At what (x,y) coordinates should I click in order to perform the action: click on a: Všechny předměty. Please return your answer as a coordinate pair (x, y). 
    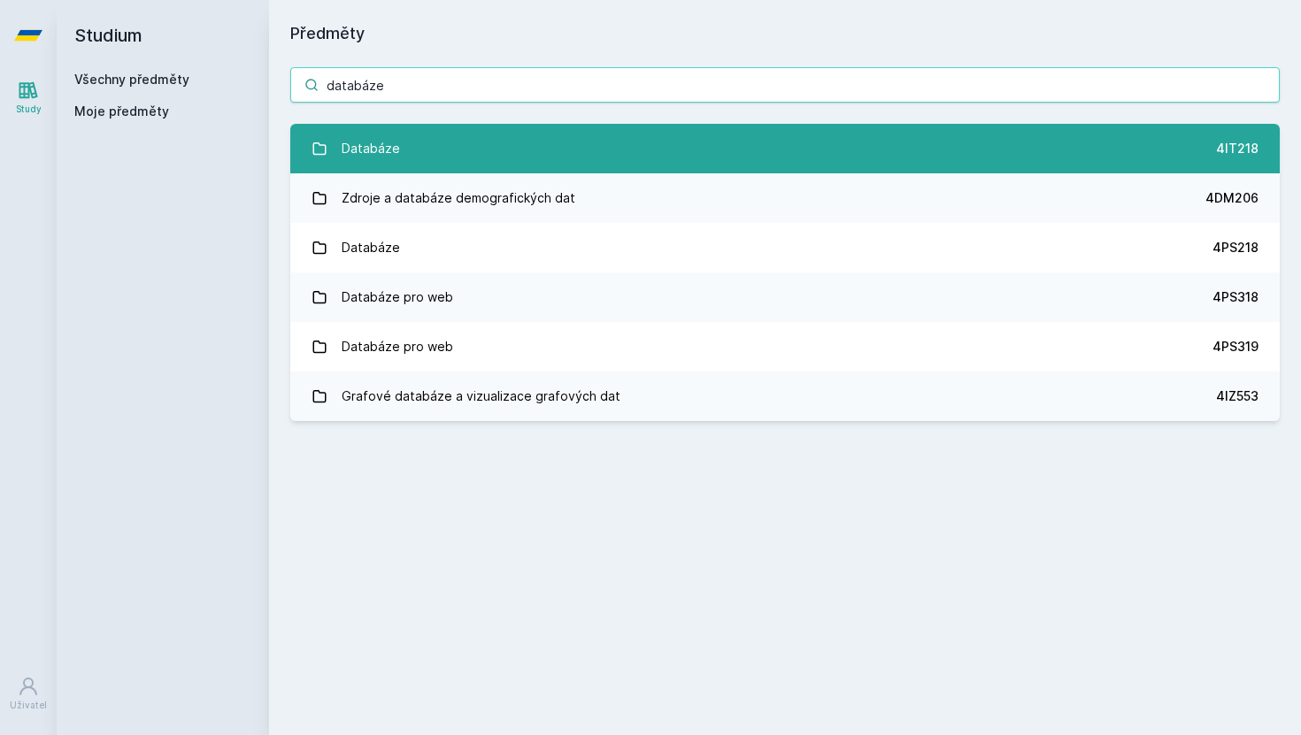
    Looking at the image, I should click on (132, 79).